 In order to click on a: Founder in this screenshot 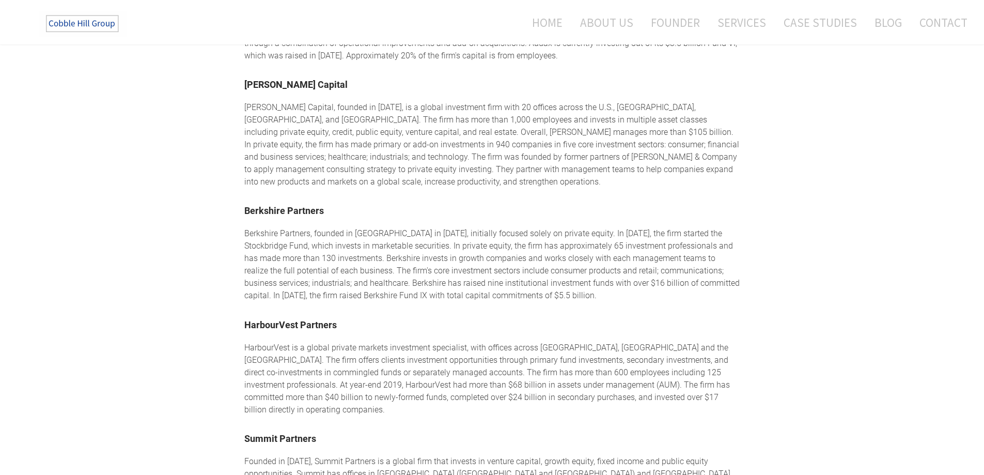, I will do `click(675, 22)`.